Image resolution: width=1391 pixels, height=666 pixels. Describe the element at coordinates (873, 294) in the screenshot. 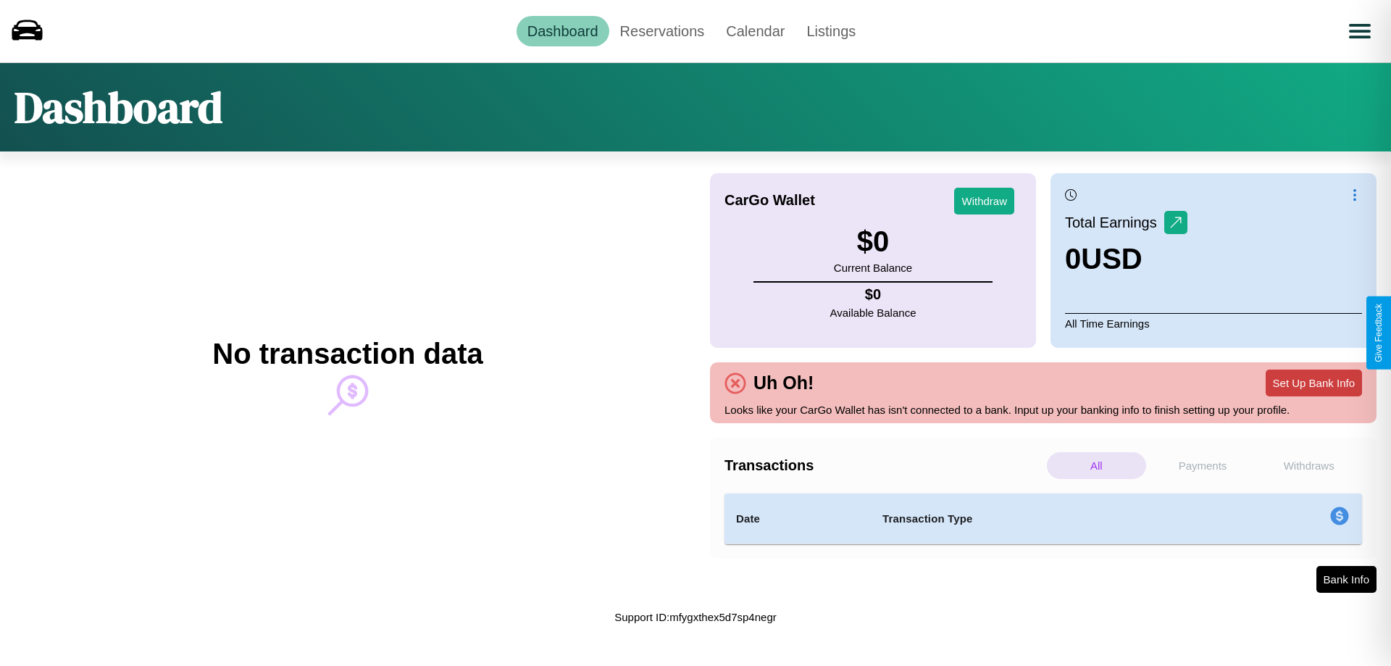

I see `h4: $ 0` at that location.